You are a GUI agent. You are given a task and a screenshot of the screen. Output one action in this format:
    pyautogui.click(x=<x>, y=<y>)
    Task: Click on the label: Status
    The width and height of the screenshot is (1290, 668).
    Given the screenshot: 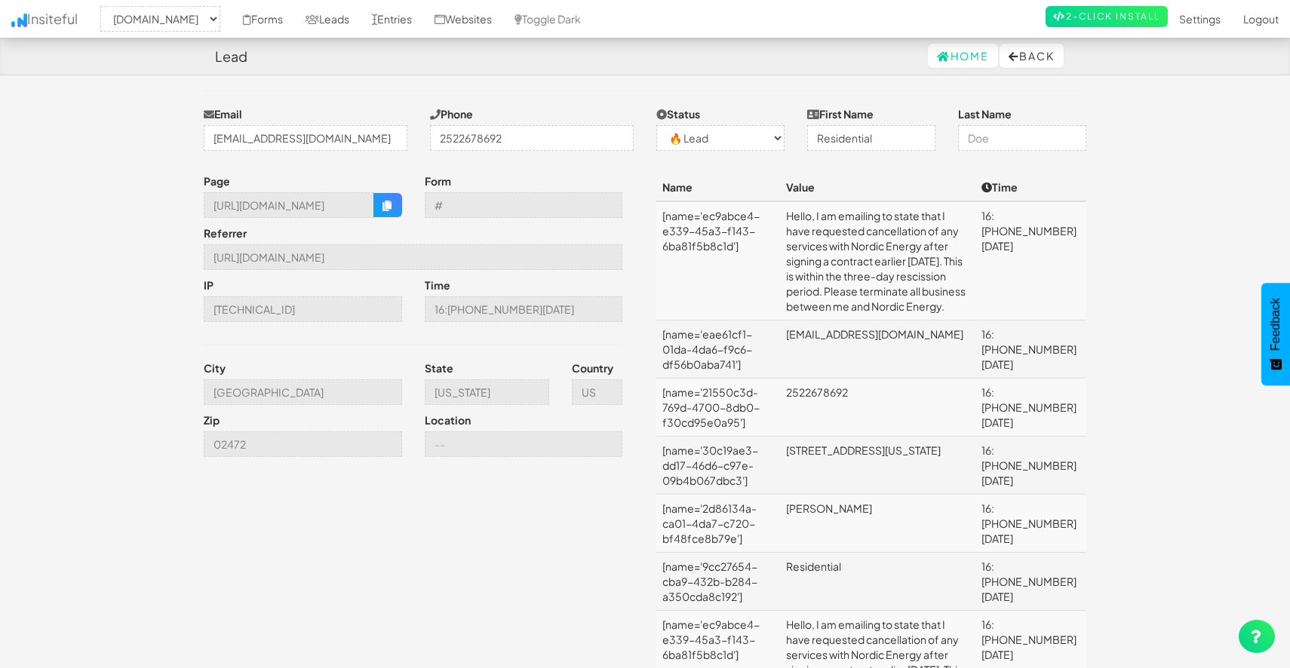 What is the action you would take?
    pyautogui.click(x=678, y=114)
    